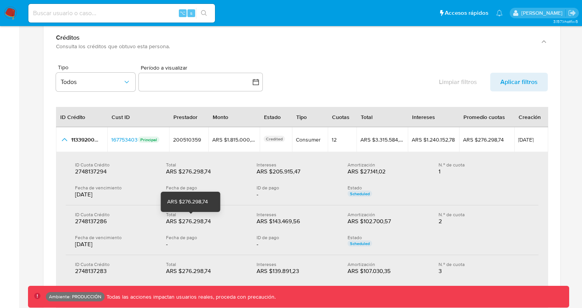  What do you see at coordinates (499, 13) in the screenshot?
I see `a: Notificaciones` at bounding box center [499, 13].